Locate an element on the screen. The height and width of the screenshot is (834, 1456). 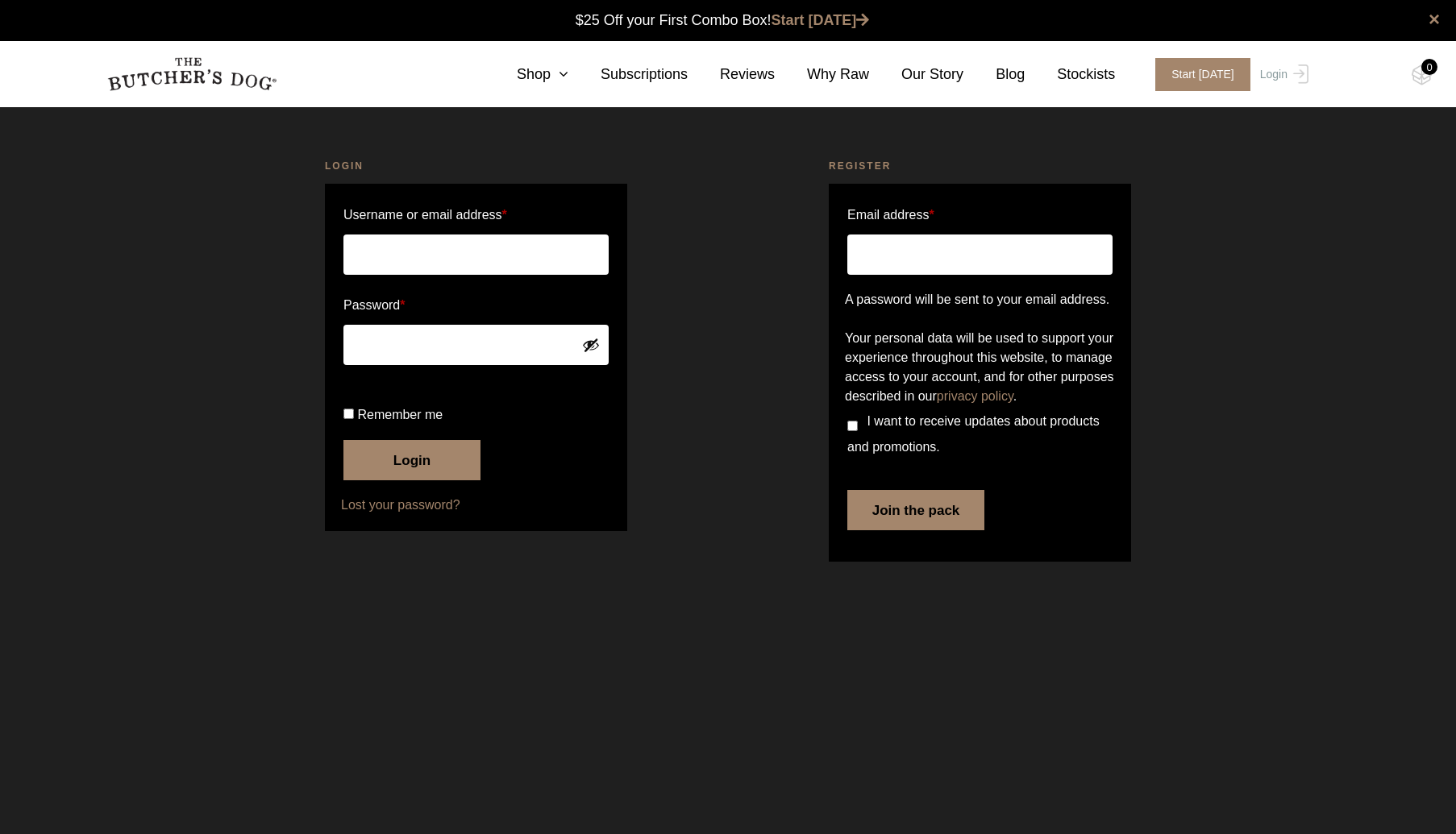
button: Show password is located at coordinates (591, 345).